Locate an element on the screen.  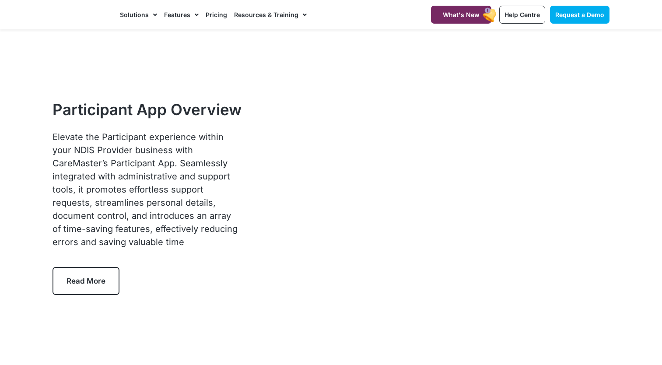
a: What's New is located at coordinates (461, 14).